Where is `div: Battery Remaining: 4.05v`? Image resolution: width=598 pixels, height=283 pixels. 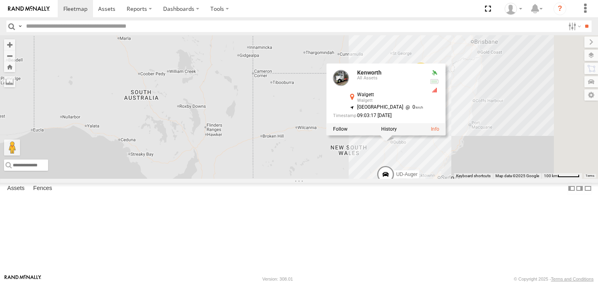
div: Battery Remaining: 4.05v is located at coordinates (435, 82).